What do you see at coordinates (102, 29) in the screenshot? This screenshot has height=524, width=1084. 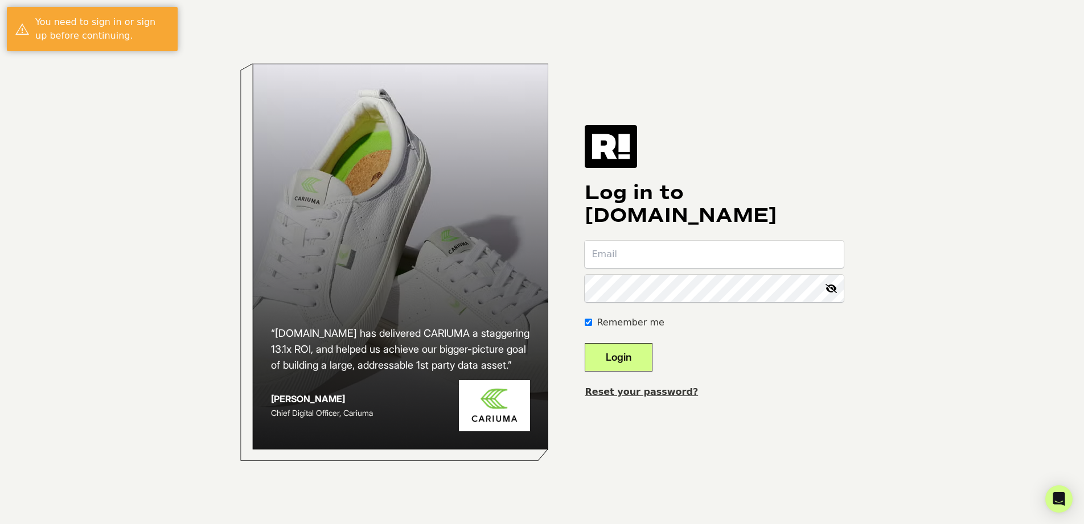 I see `div: You need to sign in or sign up before continuing.` at bounding box center [102, 29].